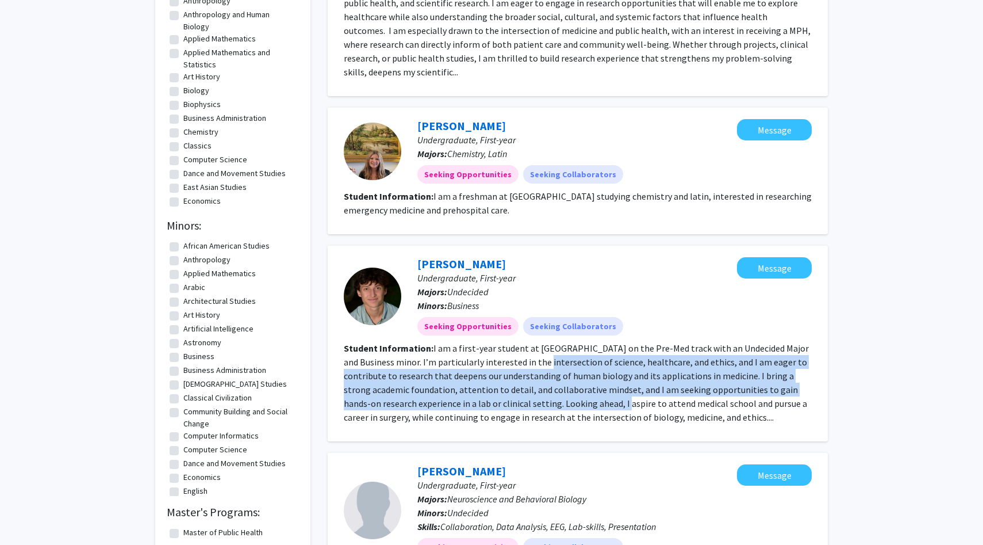  What do you see at coordinates (202, 342) in the screenshot?
I see `label: Astronomy` at bounding box center [202, 342].